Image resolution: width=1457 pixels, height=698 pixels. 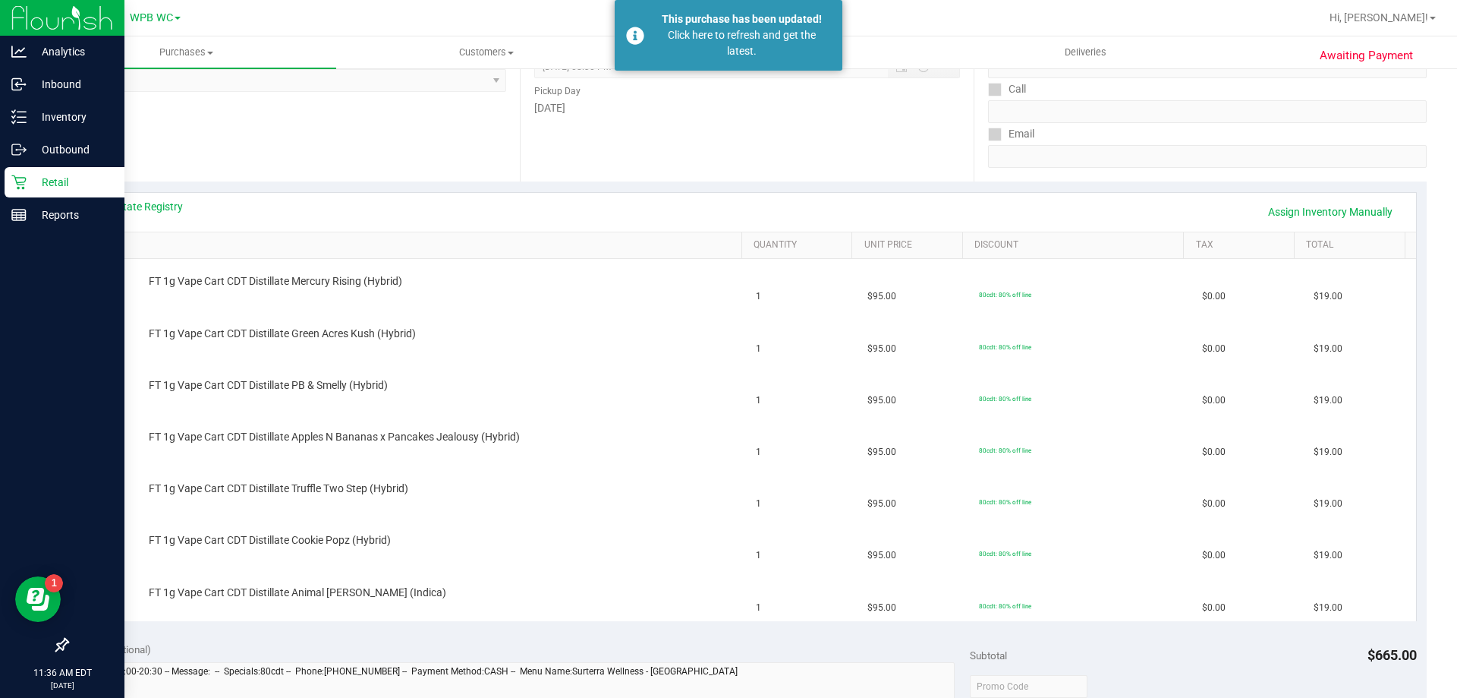 I want to click on inline-svg: Inventory, so click(x=19, y=117).